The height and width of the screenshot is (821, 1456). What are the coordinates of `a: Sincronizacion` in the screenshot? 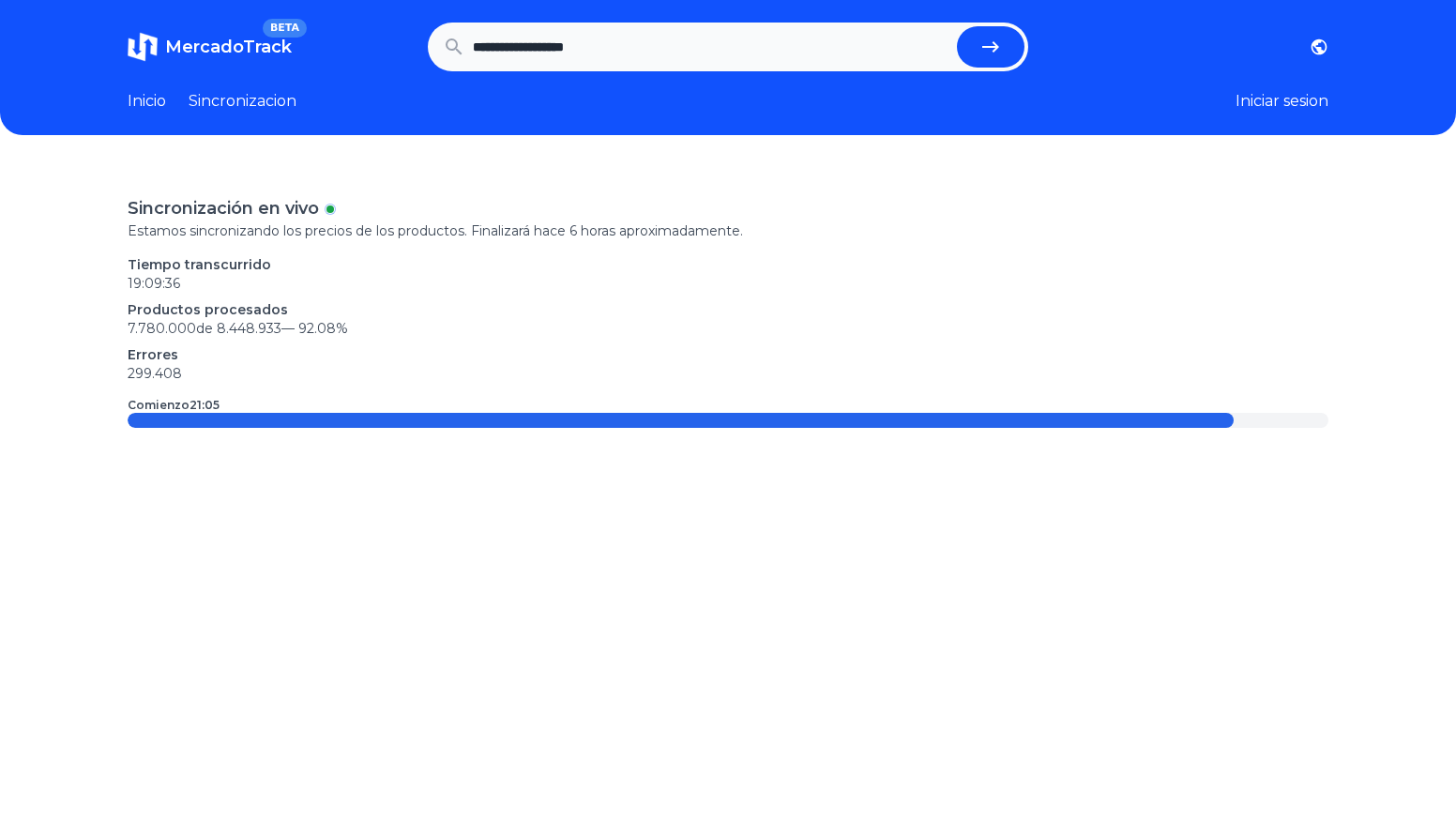 It's located at (243, 101).